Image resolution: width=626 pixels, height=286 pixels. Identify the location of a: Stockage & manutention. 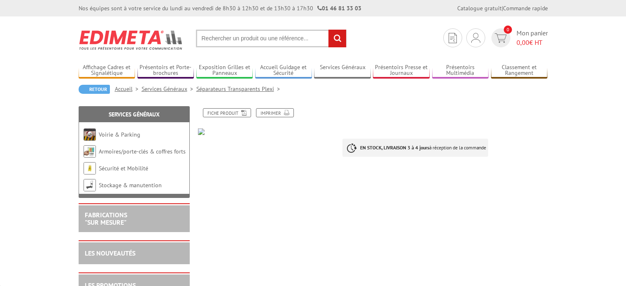
(130, 185).